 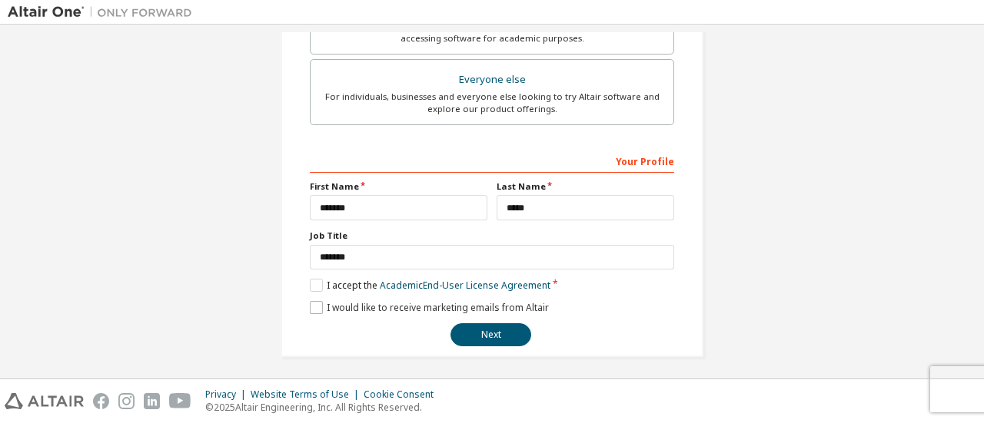 What do you see at coordinates (429, 307) in the screenshot?
I see `label: I would like to receive marketing emails from Altair` at bounding box center [429, 307].